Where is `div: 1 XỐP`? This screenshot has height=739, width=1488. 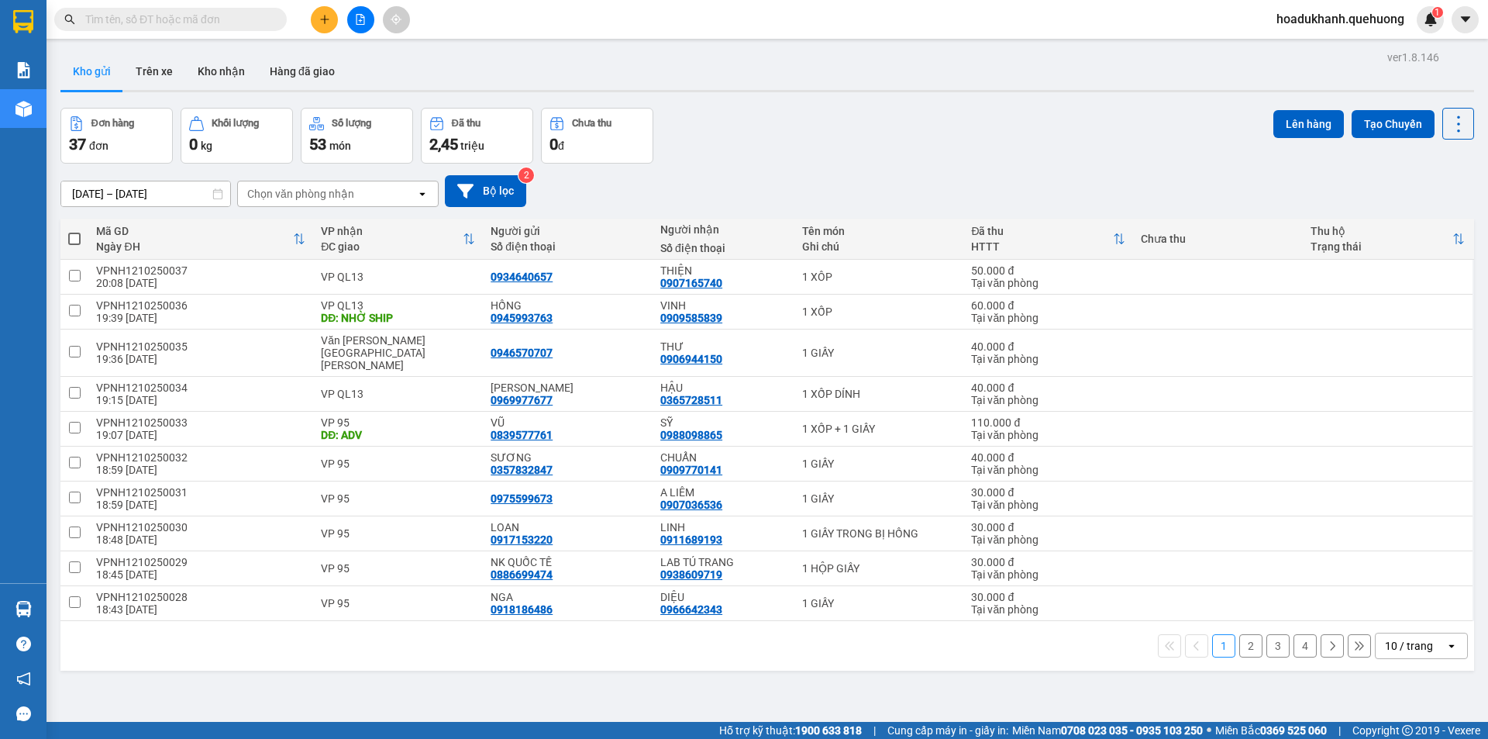 div: 1 XỐP is located at coordinates (879, 312).